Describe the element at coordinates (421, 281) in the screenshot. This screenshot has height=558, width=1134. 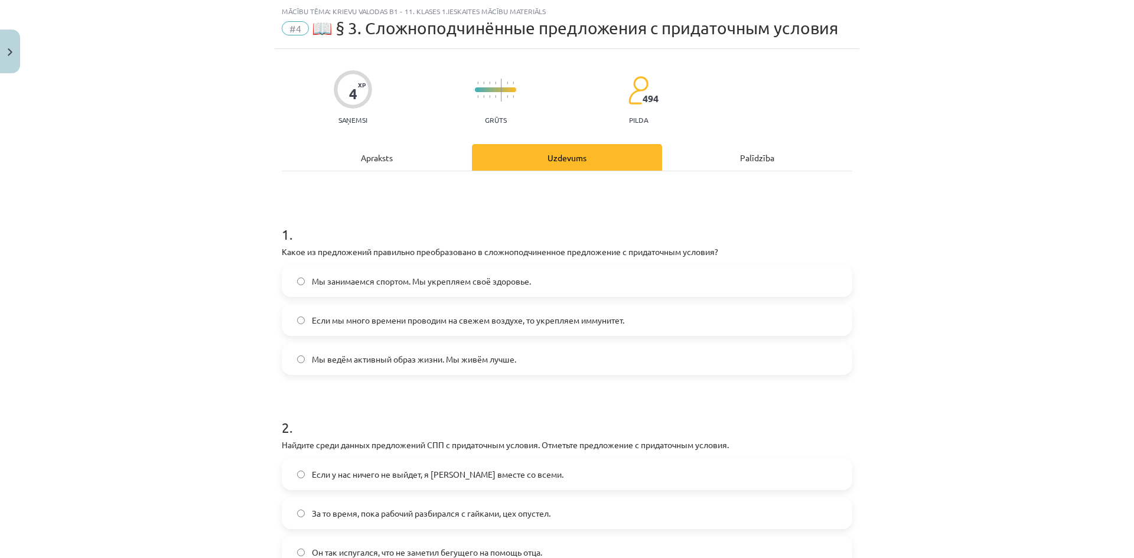
I see `span: Мы занимаемся спортом. Мы укрепляем своё здоровье.` at that location.